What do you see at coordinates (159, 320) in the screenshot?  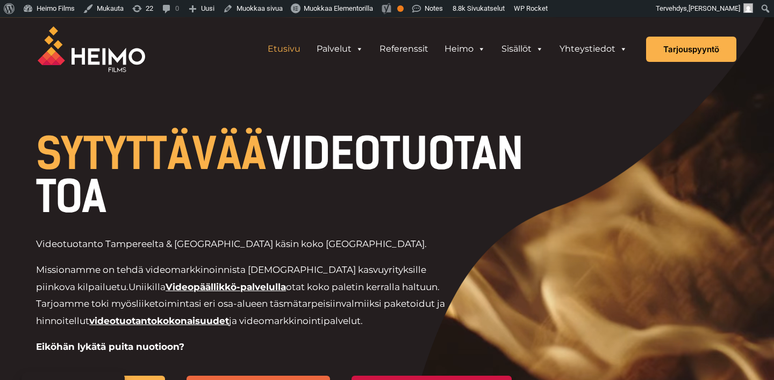 I see `a: videotuotantokokonaisuudet` at bounding box center [159, 320].